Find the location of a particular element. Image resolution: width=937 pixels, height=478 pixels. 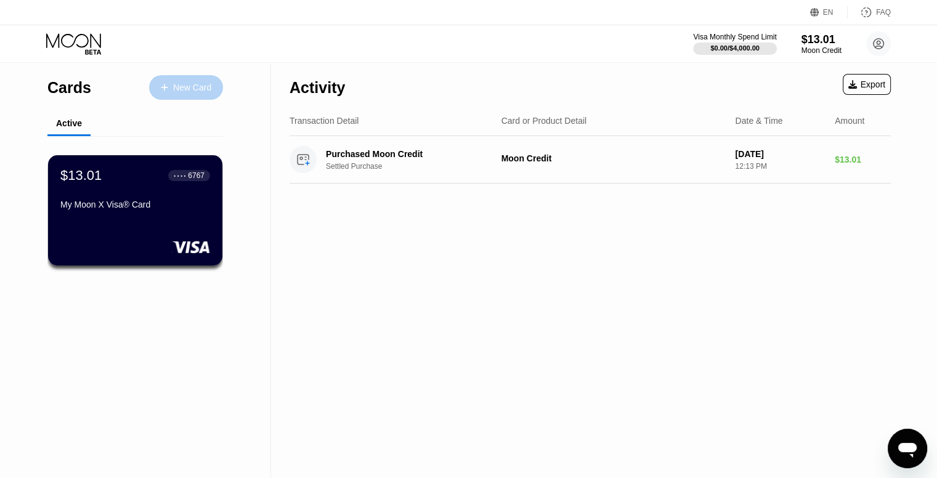

div: Card or Product Detail is located at coordinates (544, 121).